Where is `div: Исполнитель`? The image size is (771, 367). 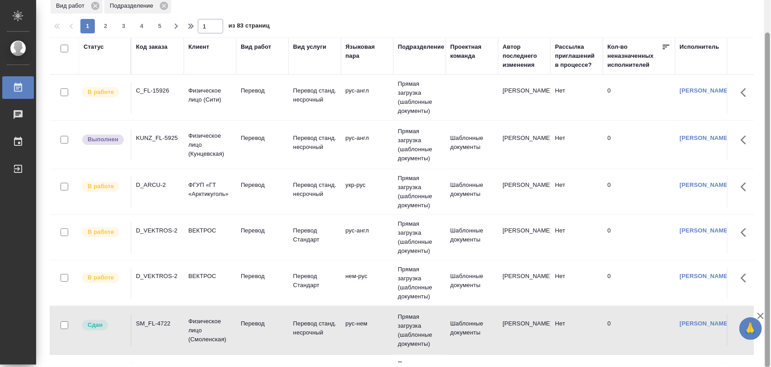
div: Исполнитель is located at coordinates (700, 47).